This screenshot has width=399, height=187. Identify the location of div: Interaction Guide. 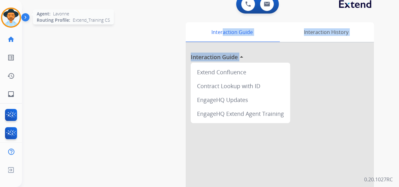
(232, 32).